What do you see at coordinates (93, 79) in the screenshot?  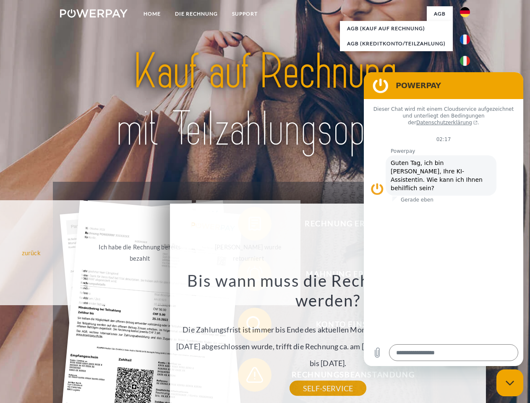 I see `p: Powerpay` at bounding box center [93, 79].